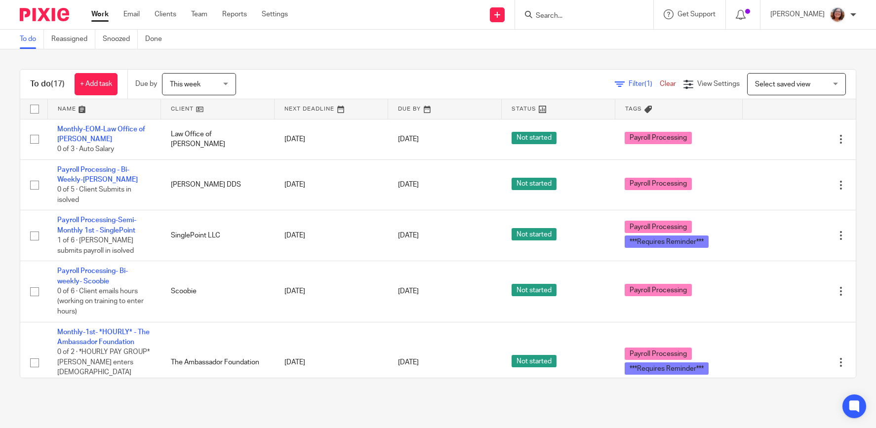  Describe the element at coordinates (94, 195) in the screenshot. I see `span: 0 of 5 · Client Submits in isolved` at that location.